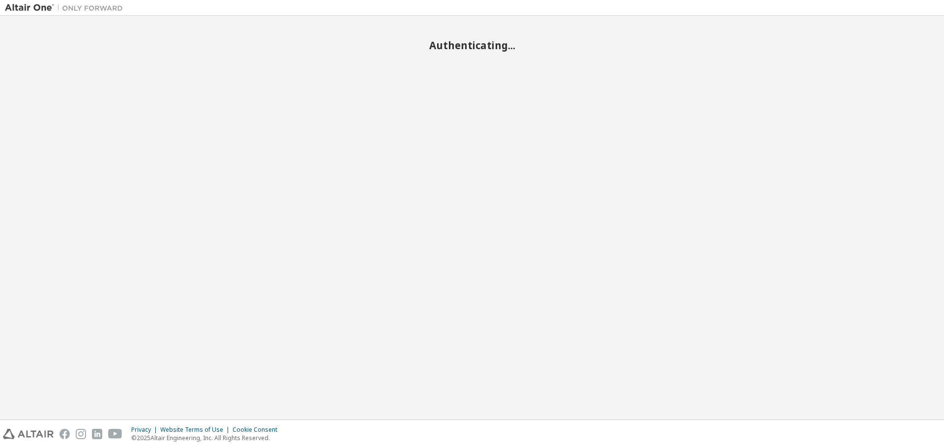  What do you see at coordinates (207, 438) in the screenshot?
I see `p: © 2025 Altair Engineering, Inc. All Rights Reserved.` at bounding box center [207, 438].